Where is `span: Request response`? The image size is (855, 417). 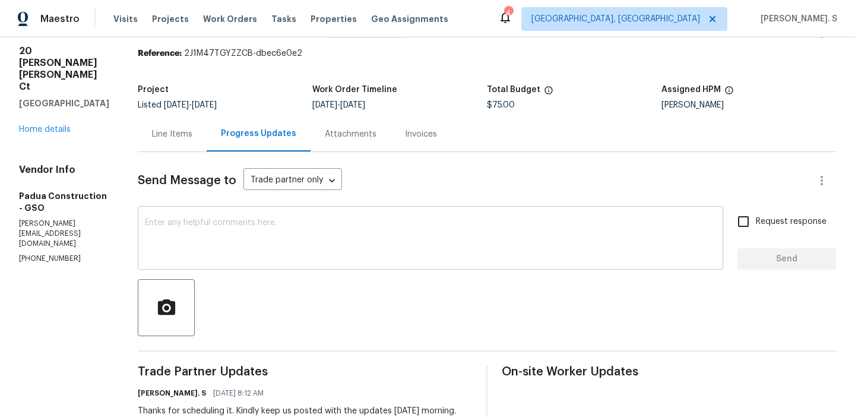
span: Request response is located at coordinates (791, 222).